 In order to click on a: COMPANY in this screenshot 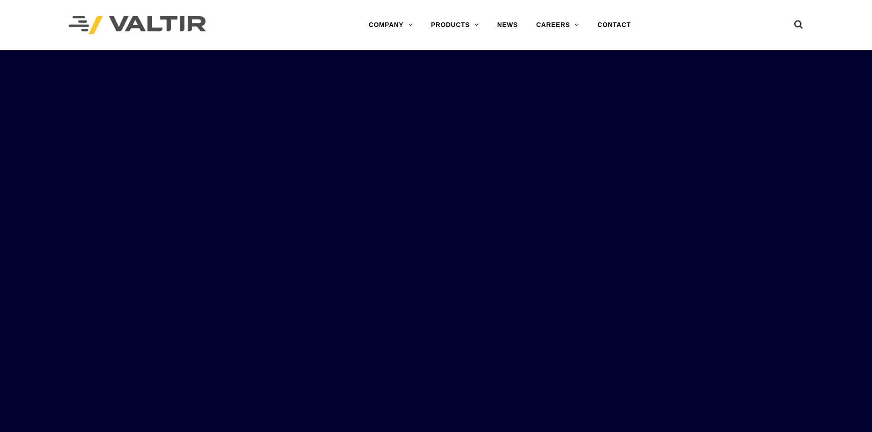, I will do `click(390, 25)`.